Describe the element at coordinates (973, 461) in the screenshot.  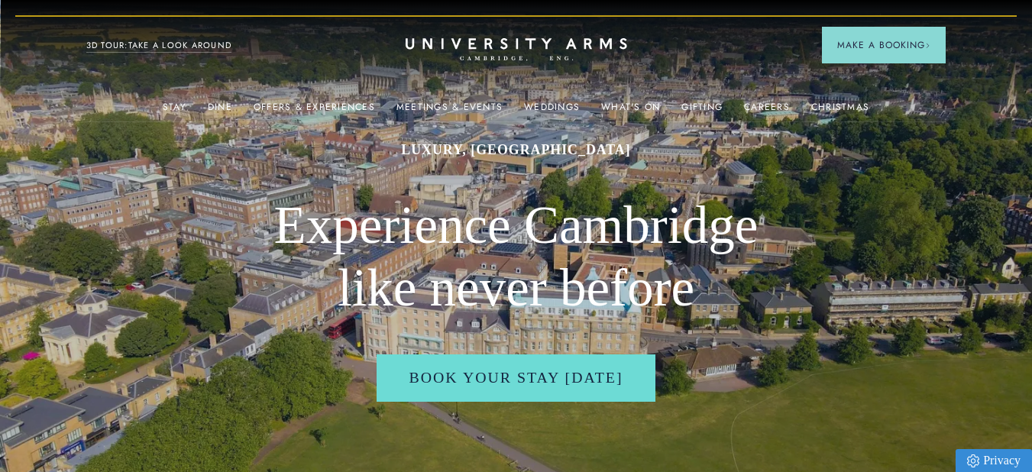
I see `img: Privacy` at that location.